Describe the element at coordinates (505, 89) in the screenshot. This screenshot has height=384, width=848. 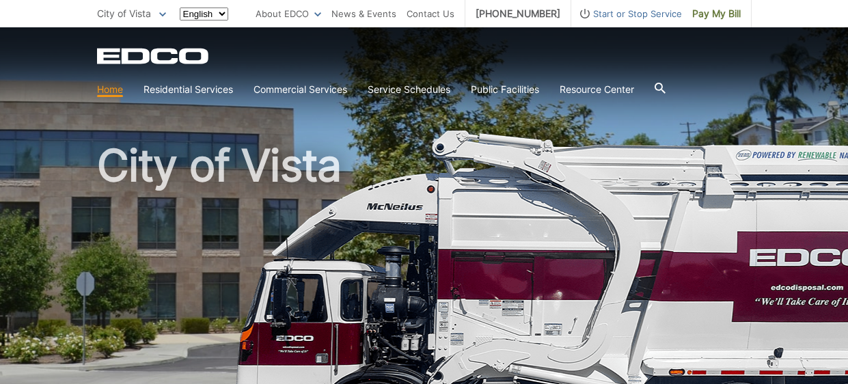
I see `a: Public Facilities` at that location.